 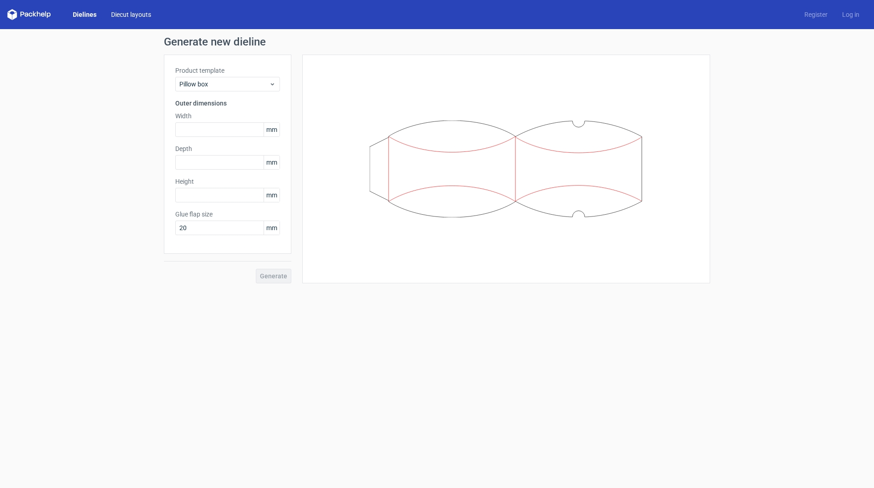 I want to click on h1: Generate new dieline, so click(x=437, y=42).